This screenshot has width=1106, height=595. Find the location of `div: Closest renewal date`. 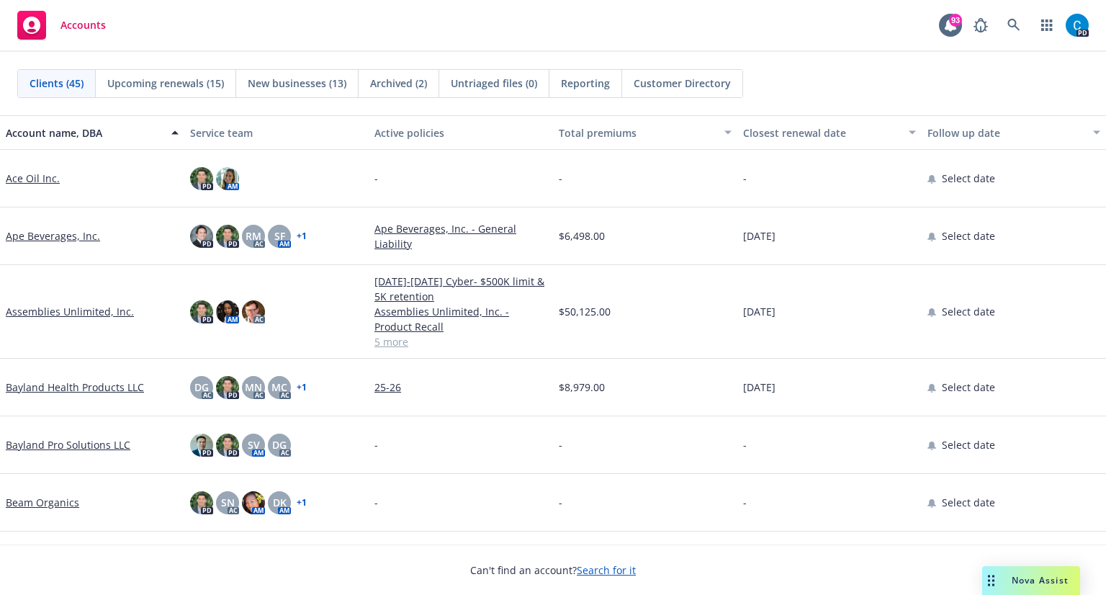

div: Closest renewal date is located at coordinates (821, 132).